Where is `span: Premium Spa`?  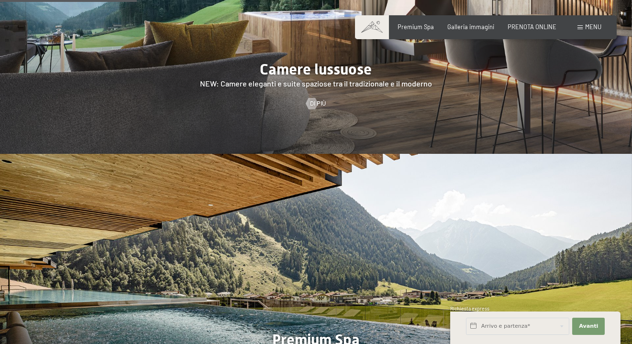
span: Premium Spa is located at coordinates (416, 27).